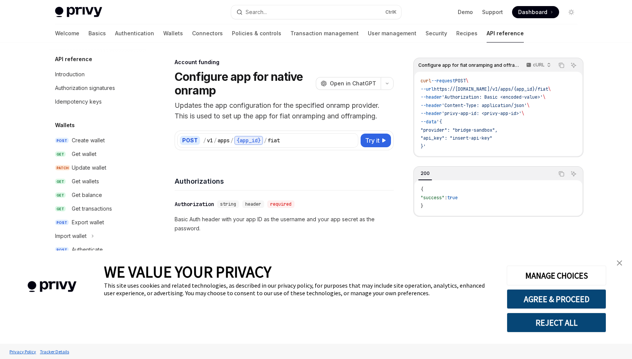 This screenshot has height=359, width=632. What do you see at coordinates (556, 275) in the screenshot?
I see `button: MANAGE CHOICES` at bounding box center [556, 275].